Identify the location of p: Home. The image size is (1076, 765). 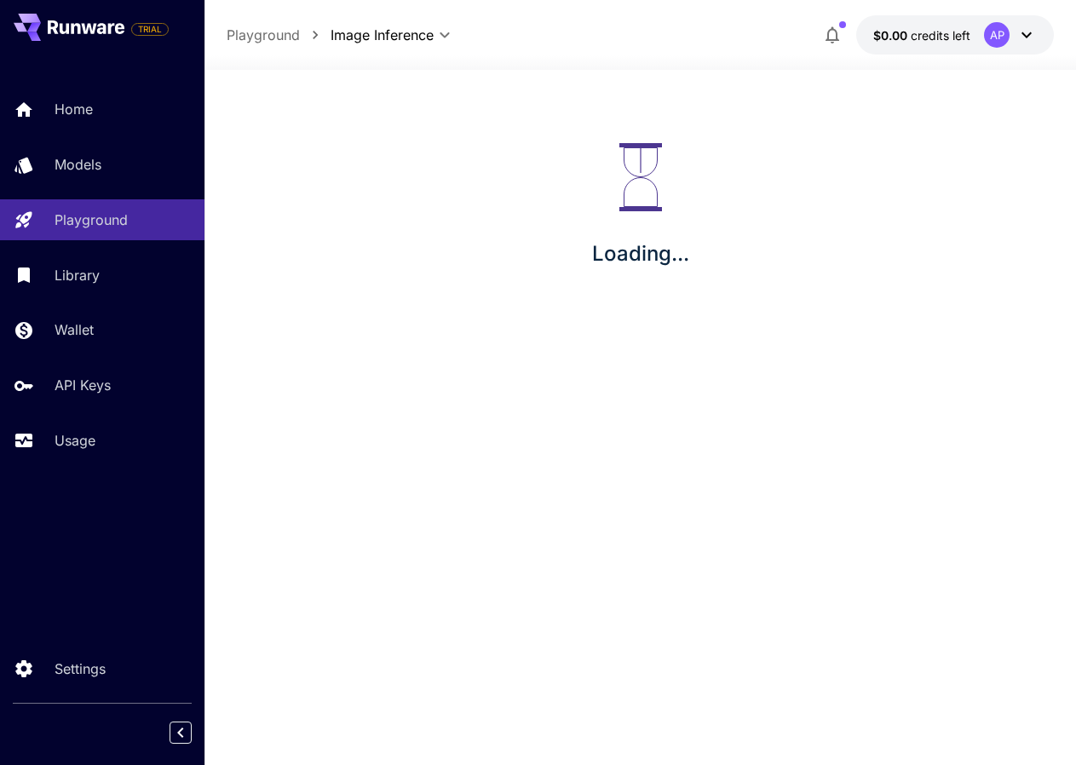
(73, 109).